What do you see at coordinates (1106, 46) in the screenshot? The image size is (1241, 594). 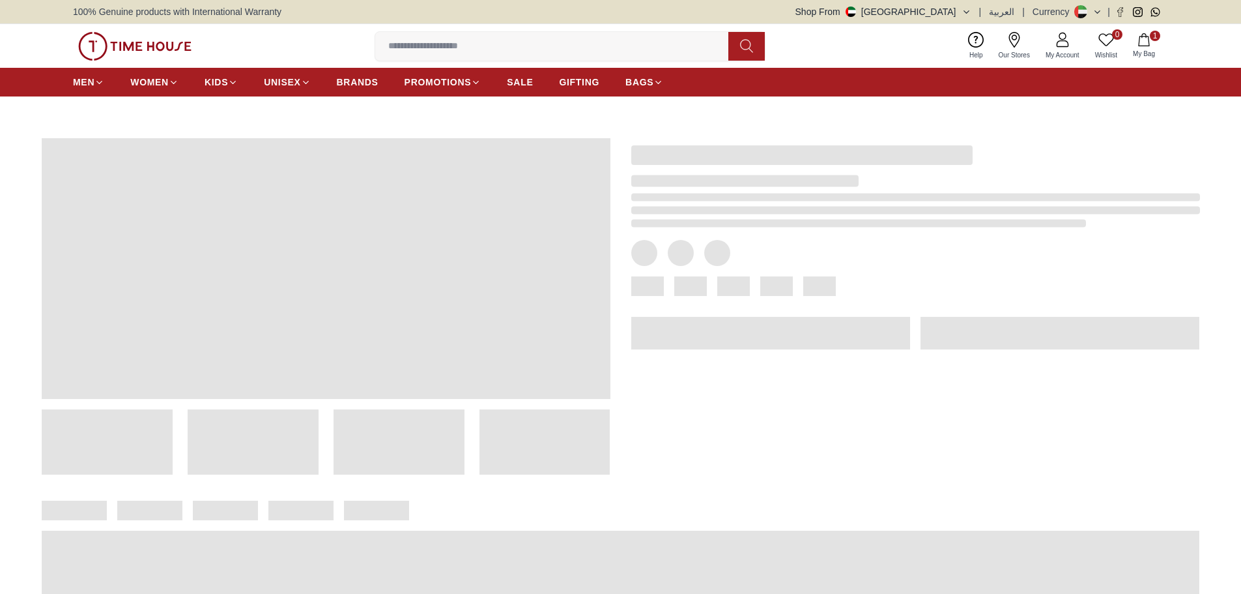 I see `a: 0Wishlist` at bounding box center [1106, 46].